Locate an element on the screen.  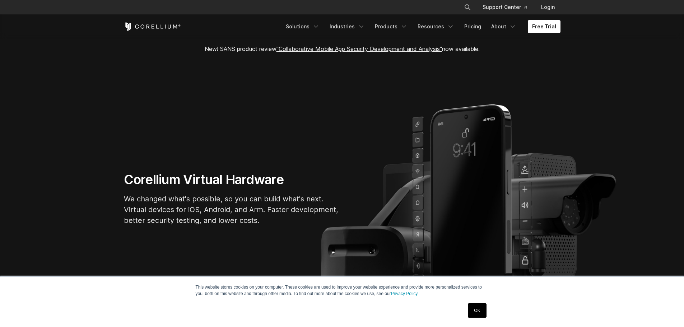
a: "Collaborative Mobile App Security Development and Analysis" is located at coordinates (359, 49).